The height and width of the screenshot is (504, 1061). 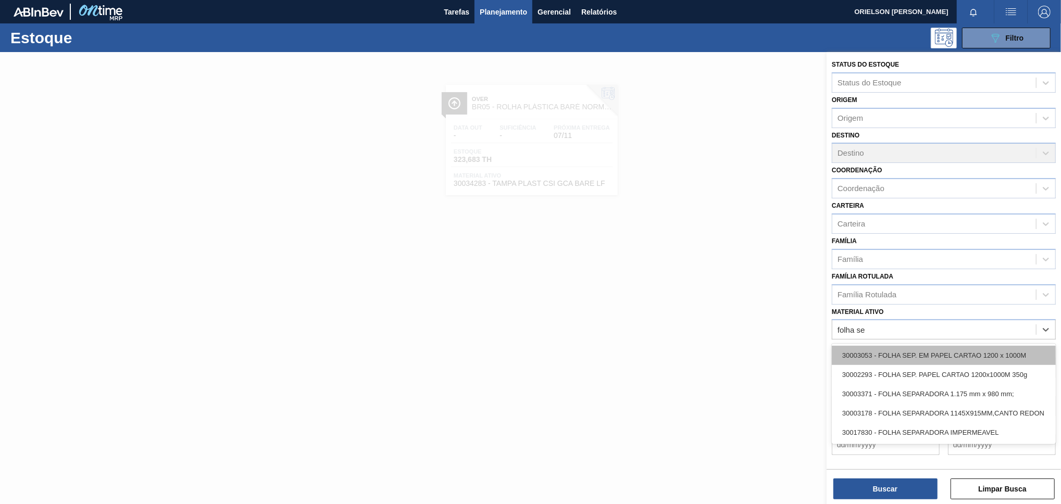 I want to click on label: Material ativo, so click(x=858, y=312).